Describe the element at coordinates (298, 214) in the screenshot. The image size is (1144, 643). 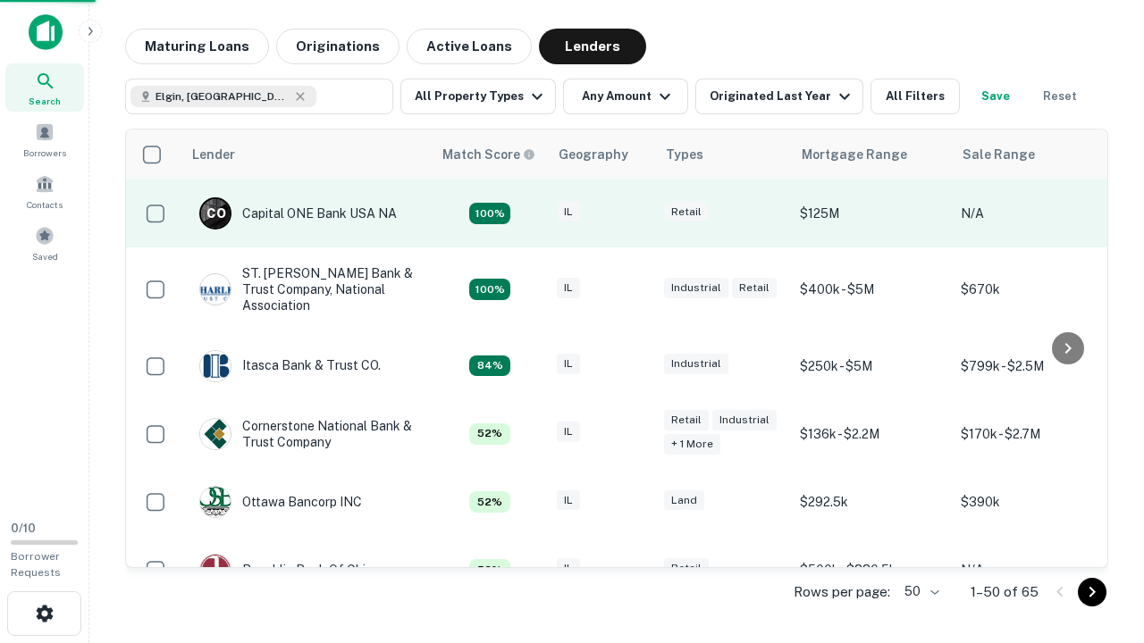
I see `div: Capital ONE Bank USA NA` at that location.